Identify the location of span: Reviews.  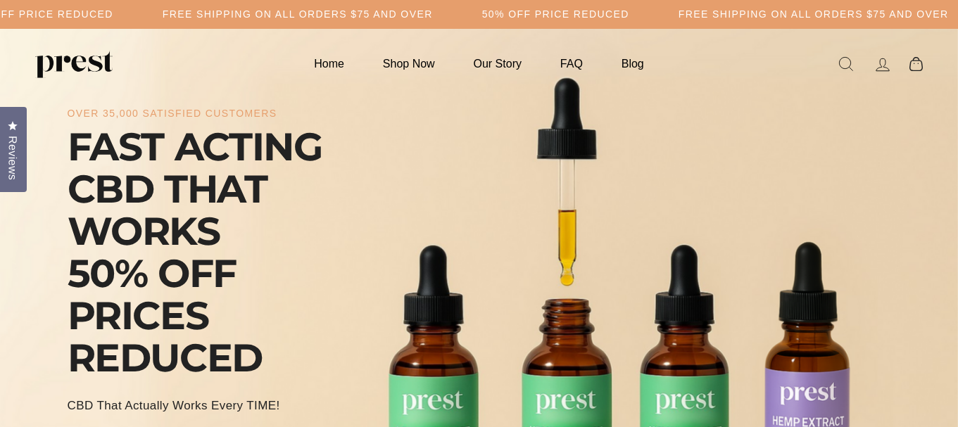
(13, 158).